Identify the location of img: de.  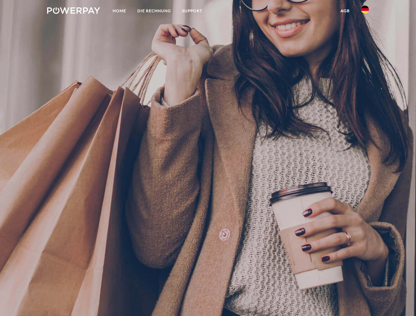
(365, 10).